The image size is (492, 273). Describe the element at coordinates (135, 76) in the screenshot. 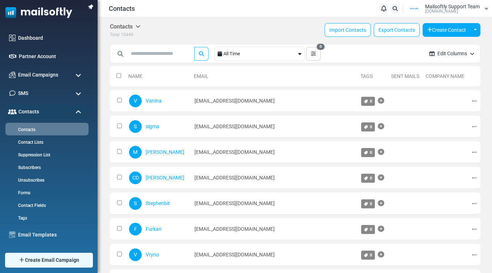

I see `a: Name` at that location.